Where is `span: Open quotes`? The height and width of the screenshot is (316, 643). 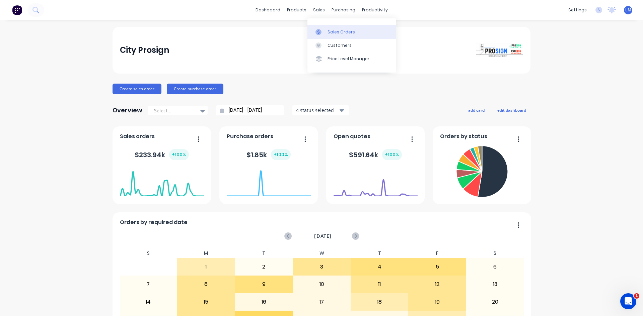
span: Open quotes is located at coordinates (352, 137).